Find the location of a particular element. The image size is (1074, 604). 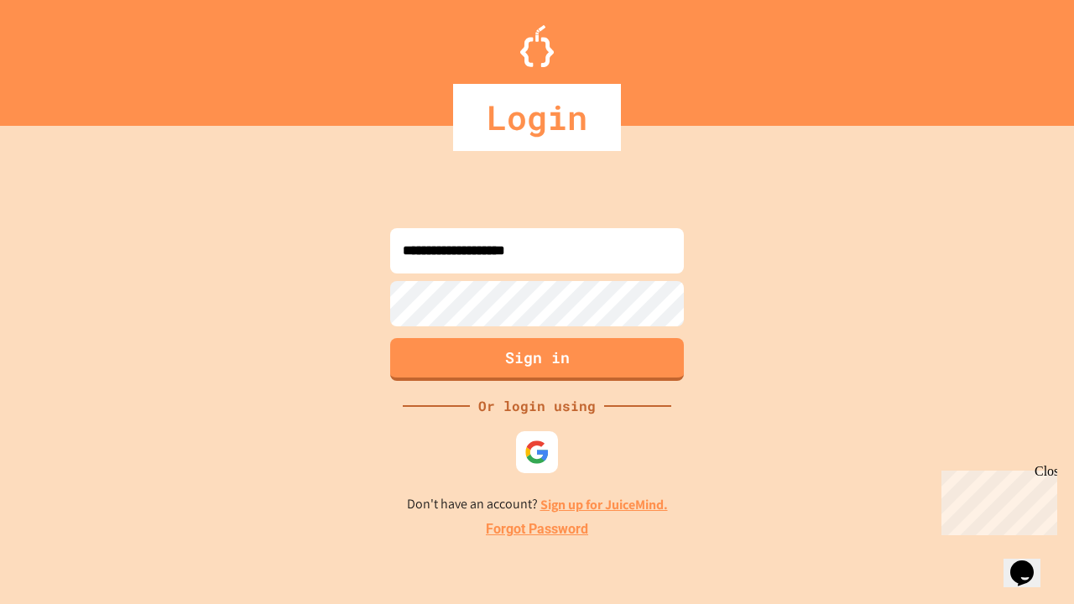

p: Don't have an account? is located at coordinates (537, 504).